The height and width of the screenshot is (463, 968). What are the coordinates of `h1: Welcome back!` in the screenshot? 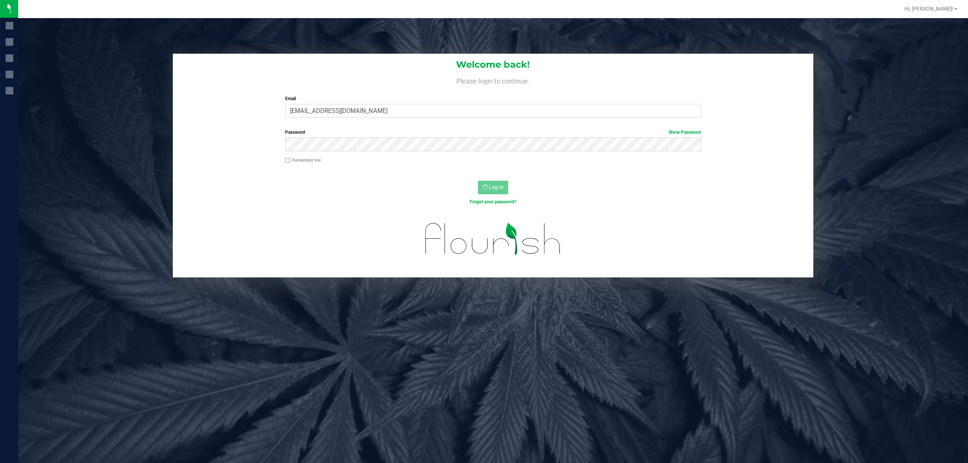 It's located at (493, 65).